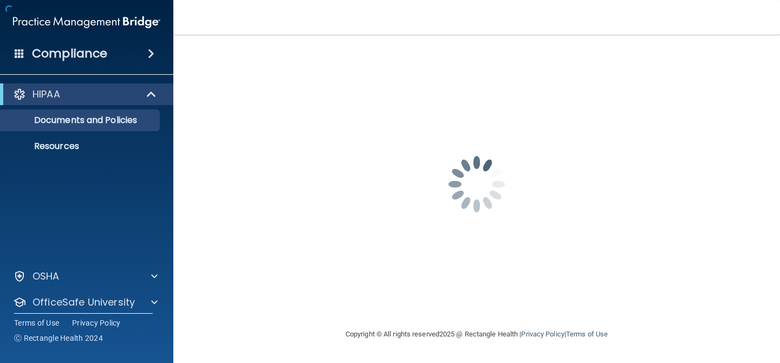 The width and height of the screenshot is (780, 363). Describe the element at coordinates (58, 338) in the screenshot. I see `span: Ⓒ Rectangle Health 2024` at that location.